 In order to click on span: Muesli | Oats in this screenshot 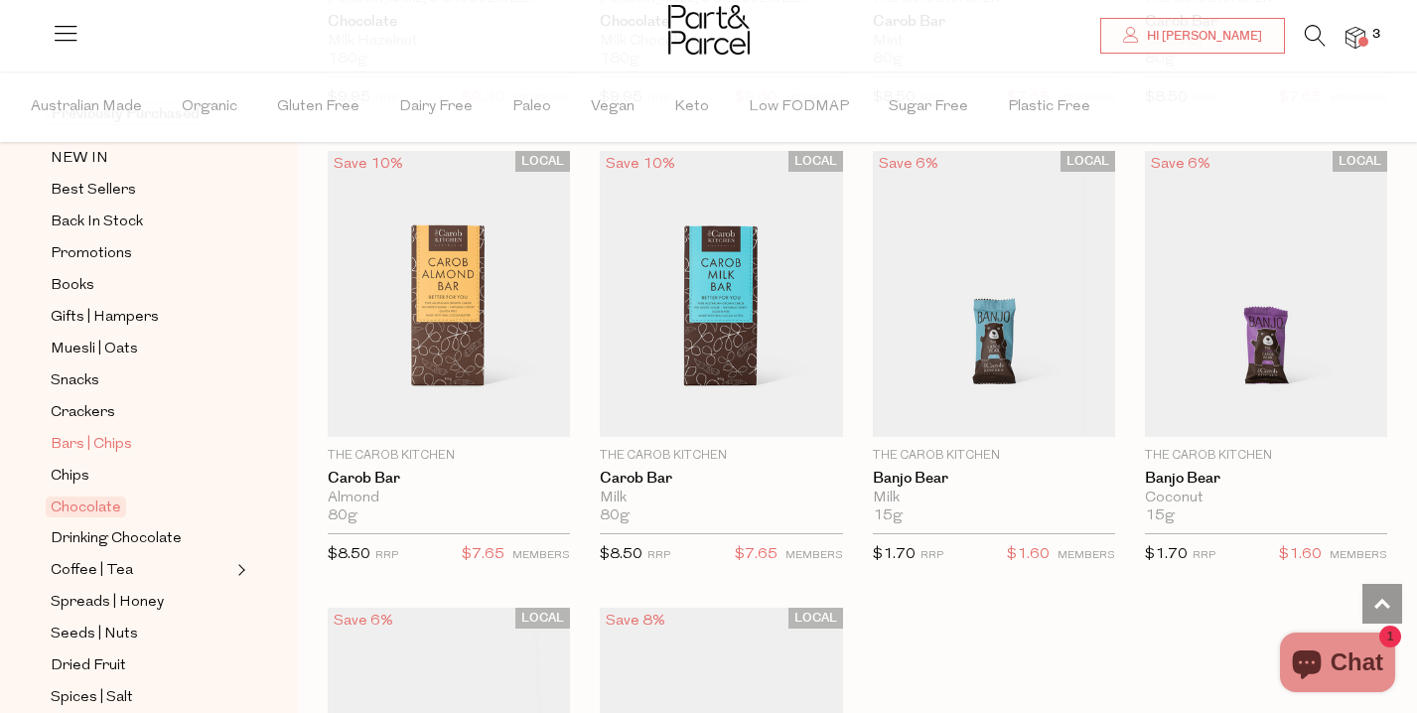, I will do `click(94, 349)`.